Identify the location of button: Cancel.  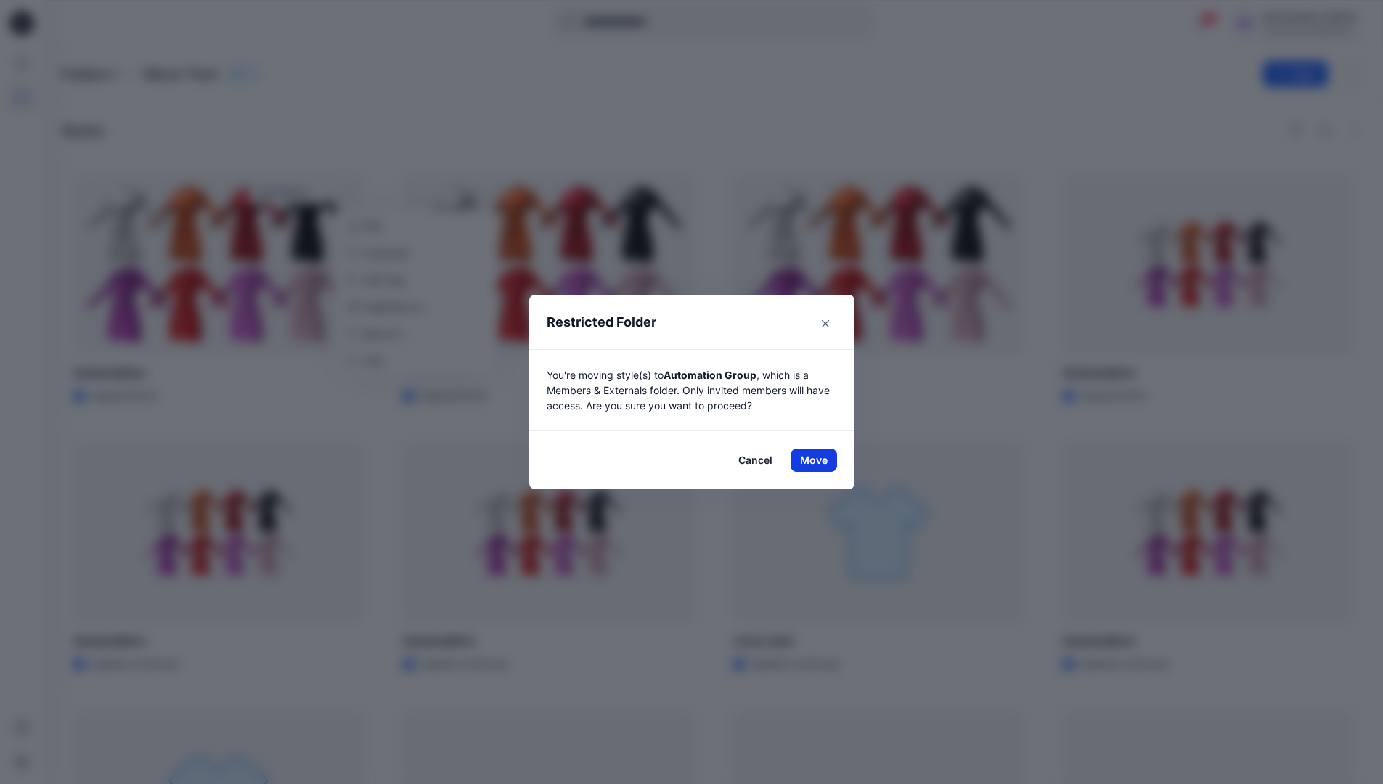
(755, 460).